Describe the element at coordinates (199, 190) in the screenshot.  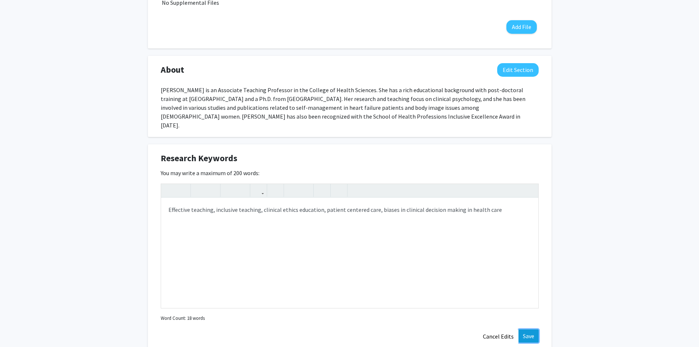
I see `button: Strong (Ctrl + B)` at that location.